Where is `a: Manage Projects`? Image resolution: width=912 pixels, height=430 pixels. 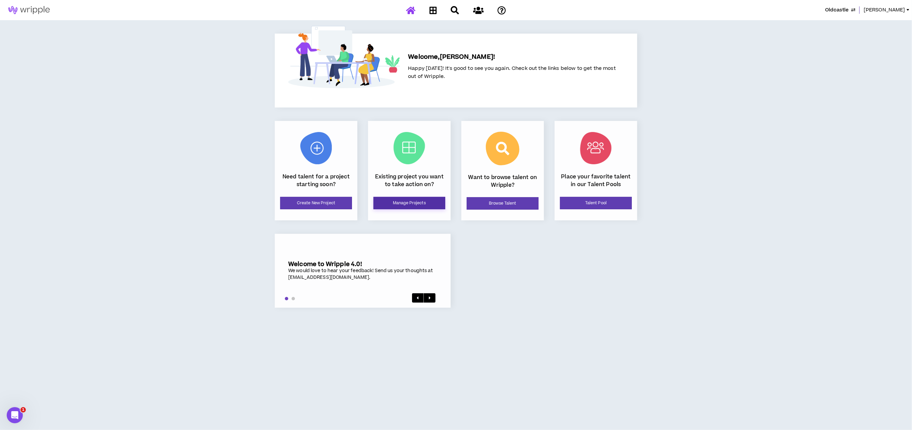 a: Manage Projects is located at coordinates (410, 203).